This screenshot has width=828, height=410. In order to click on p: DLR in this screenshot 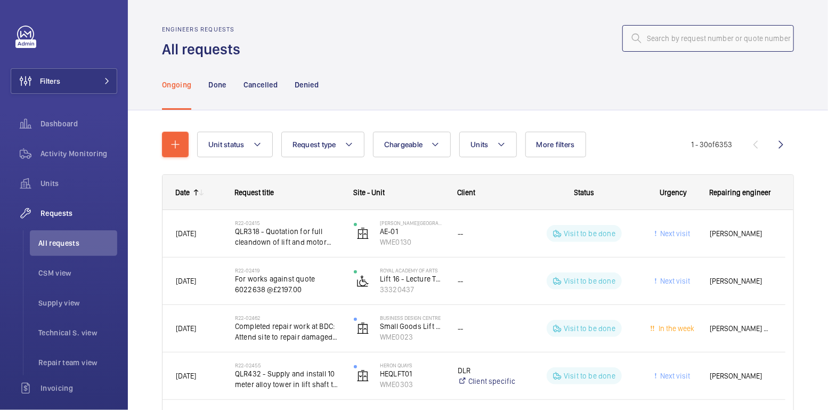, I will do `click(487, 370)`.